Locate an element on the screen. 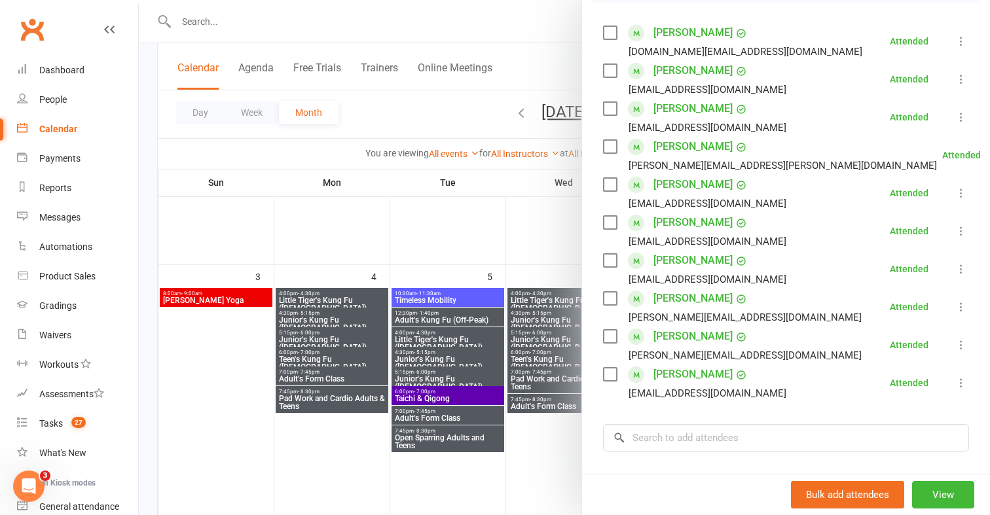 This screenshot has width=990, height=515. div: Waivers is located at coordinates (55, 335).